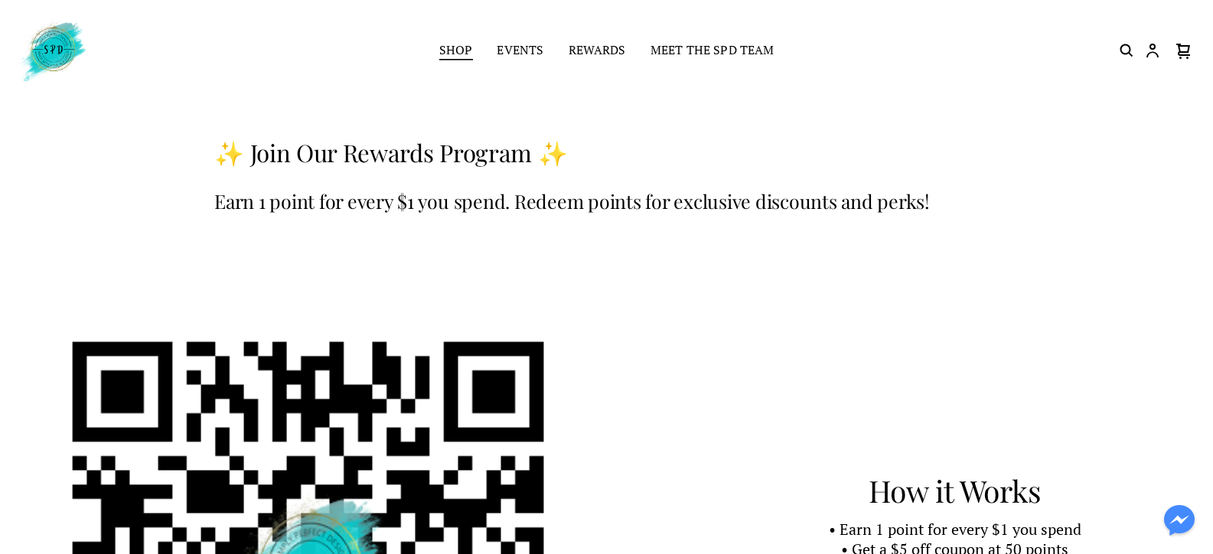 This screenshot has width=1213, height=554. I want to click on a: Rewards, so click(597, 51).